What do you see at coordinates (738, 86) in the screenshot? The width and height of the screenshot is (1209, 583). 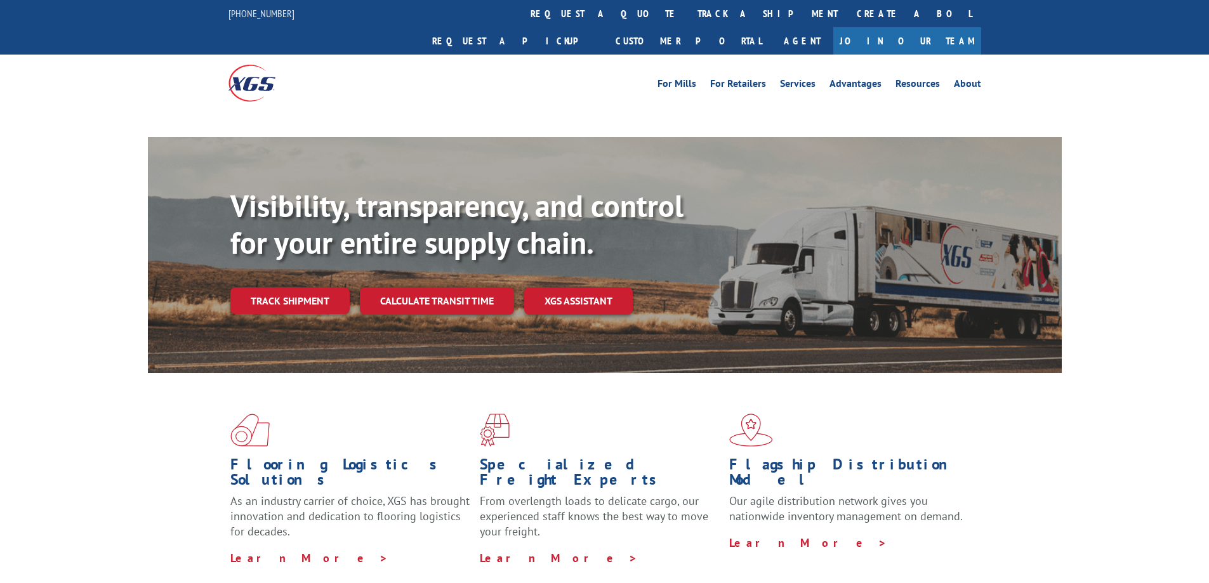 I see `a: For Retailers` at bounding box center [738, 86].